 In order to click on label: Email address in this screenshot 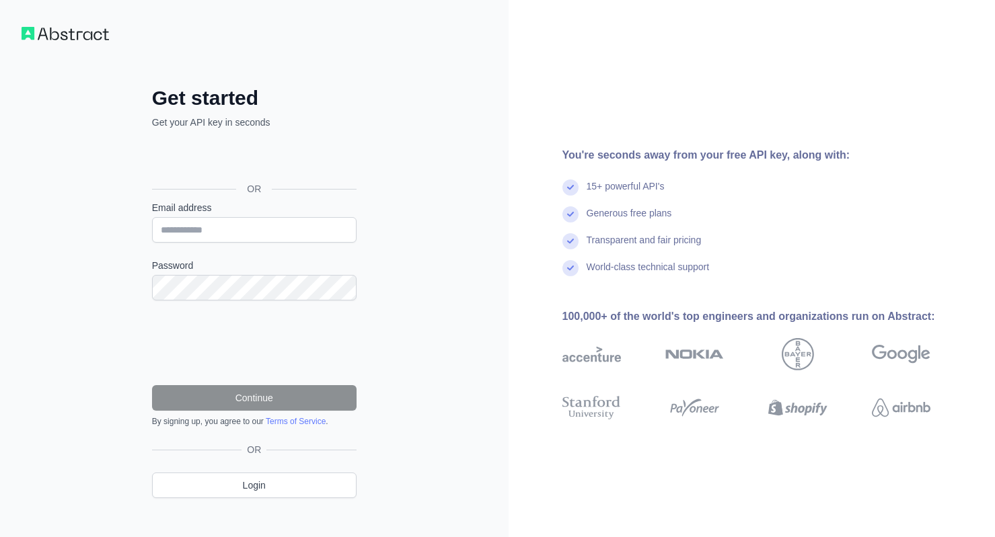, I will do `click(254, 208)`.